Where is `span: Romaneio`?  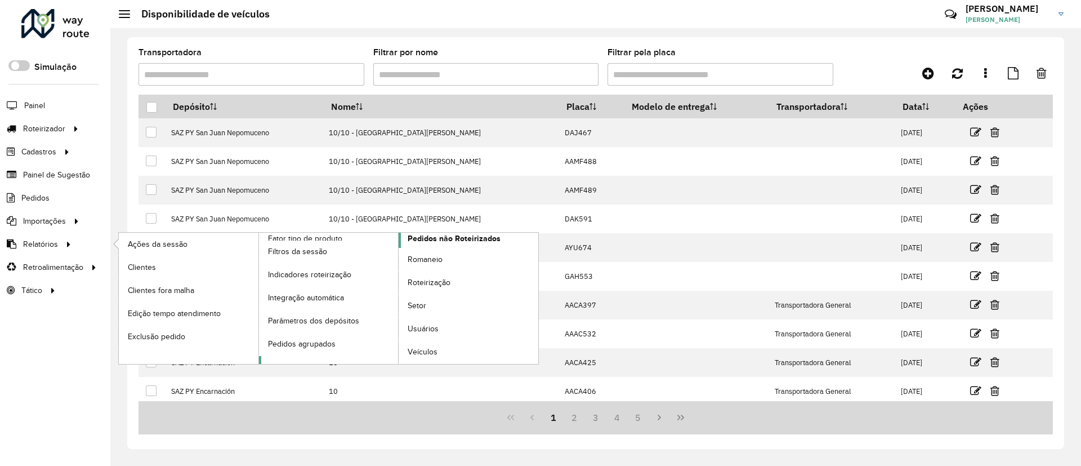 span: Romaneio is located at coordinates (425, 259).